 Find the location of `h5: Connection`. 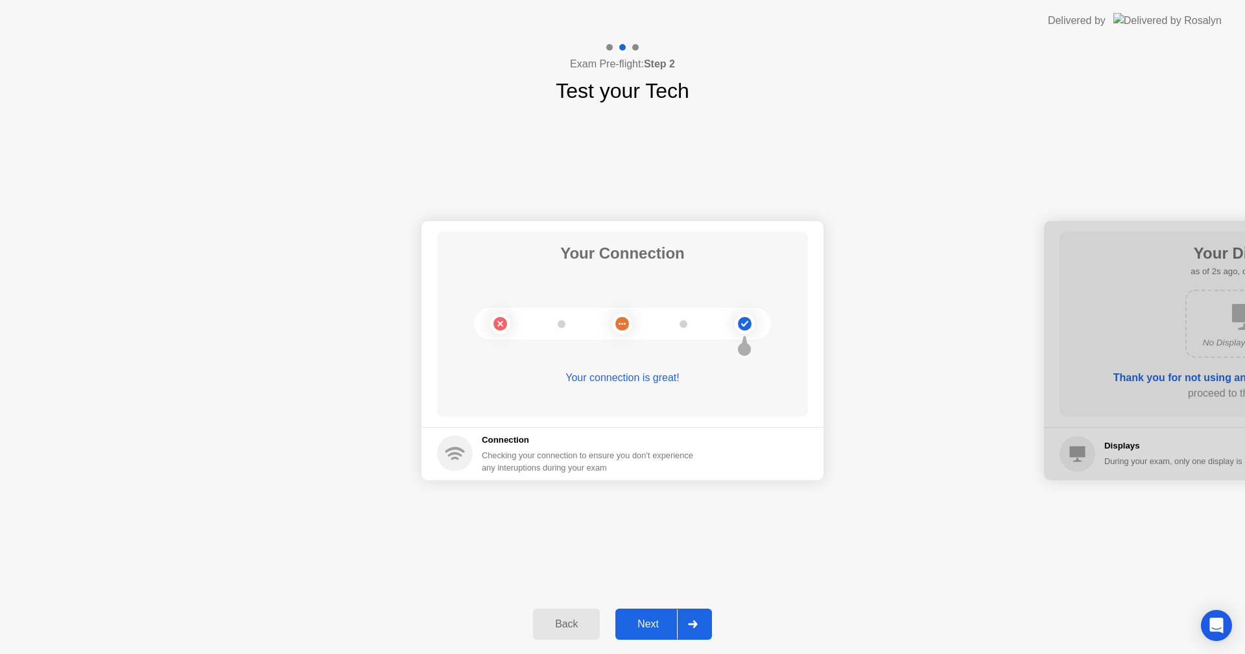

h5: Connection is located at coordinates (591, 440).